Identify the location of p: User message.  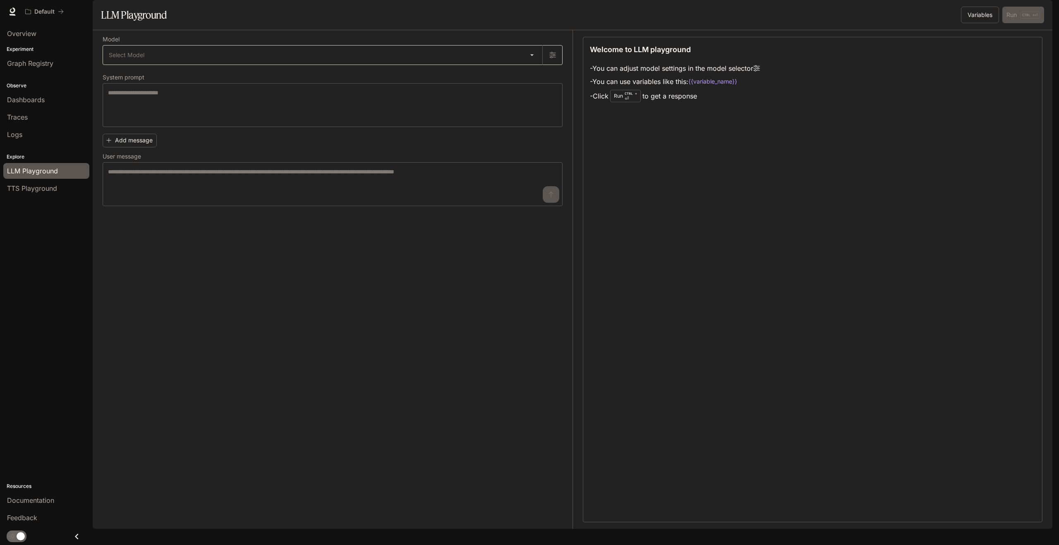
(122, 156).